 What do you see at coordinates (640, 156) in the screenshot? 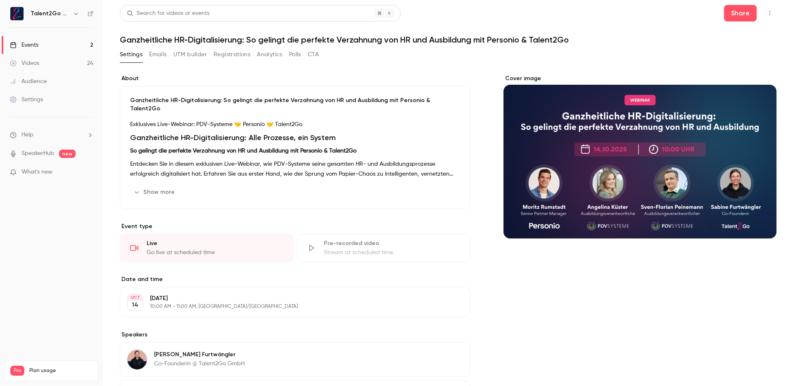
I see `section: Cover image` at bounding box center [640, 156].